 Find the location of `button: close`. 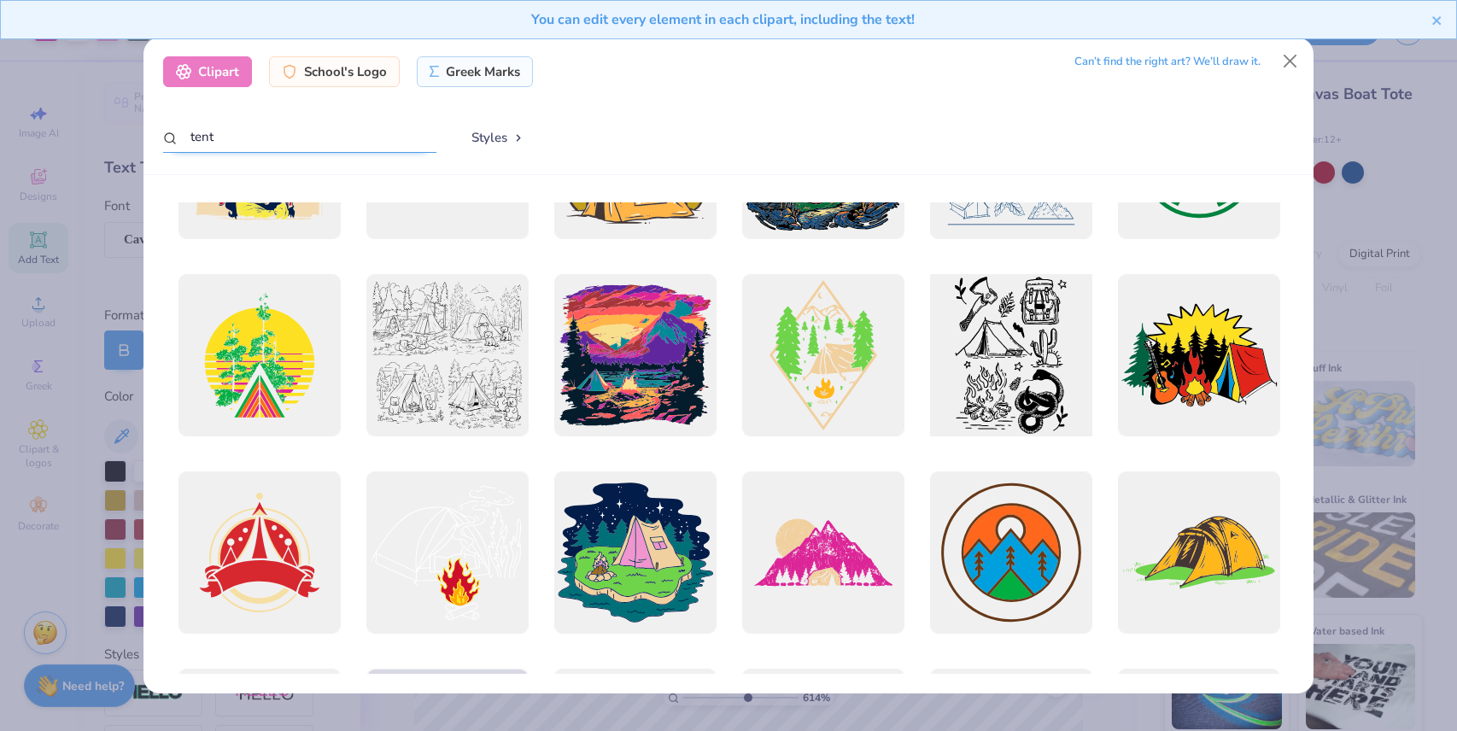

button: close is located at coordinates (1437, 20).